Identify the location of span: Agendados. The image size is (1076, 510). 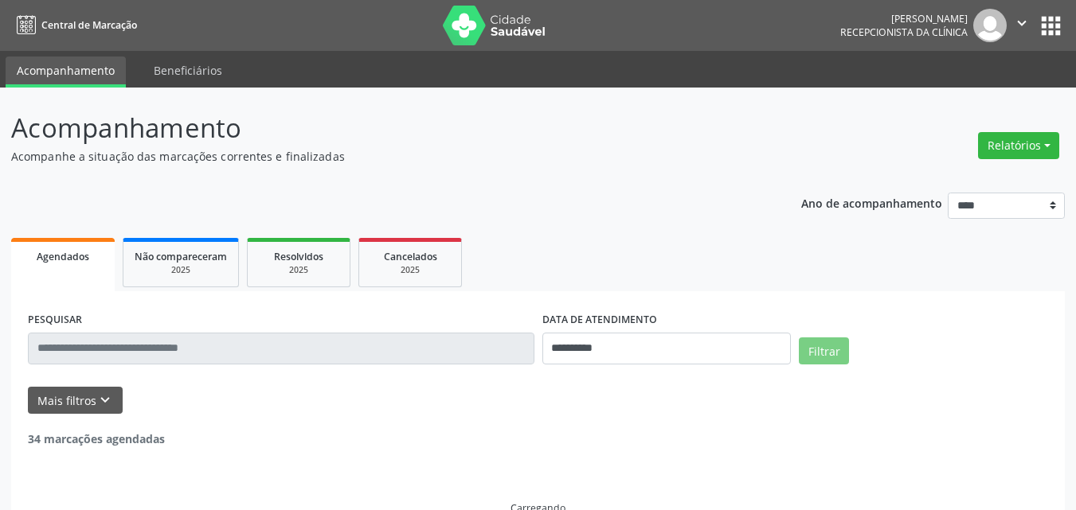
(63, 256).